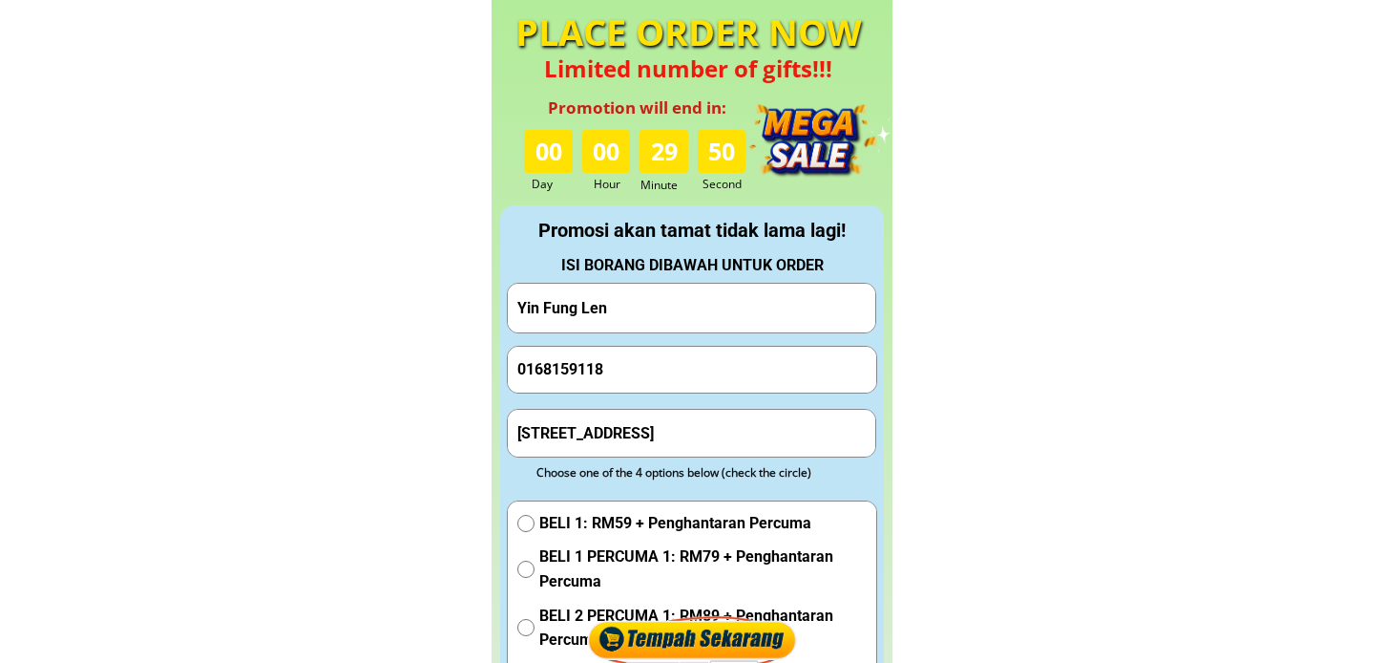 The image size is (1384, 663). I want to click on h4: PLACE ORDER NOW, so click(688, 32).